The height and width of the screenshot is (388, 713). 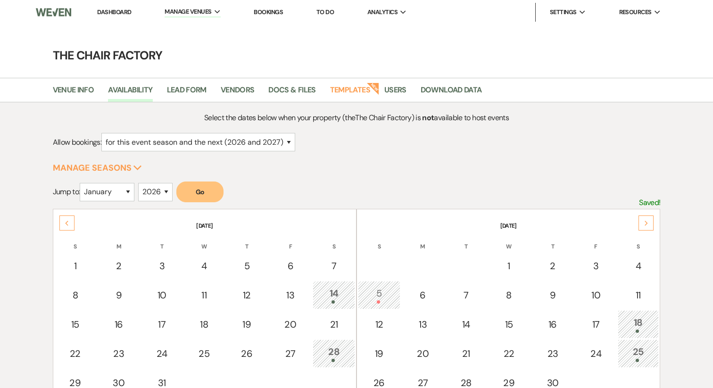 I want to click on div: 28, so click(x=334, y=353).